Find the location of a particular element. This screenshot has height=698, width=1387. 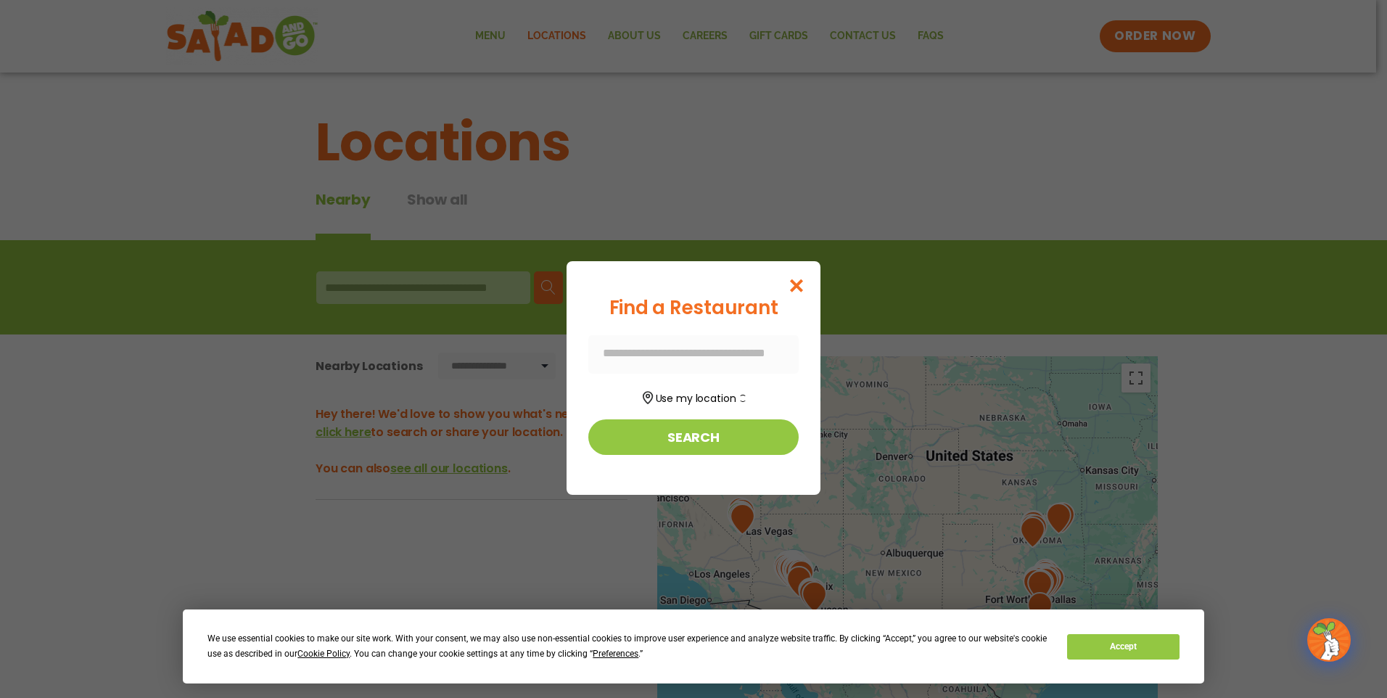

span: Cookie Policy is located at coordinates (324, 654).